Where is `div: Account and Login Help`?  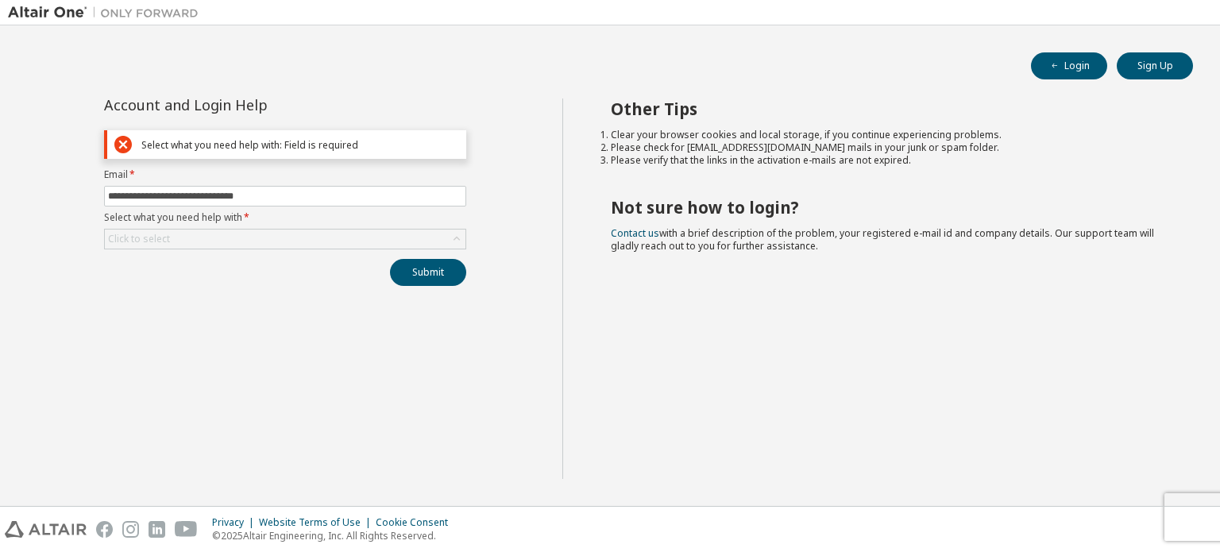 div: Account and Login Help is located at coordinates (249, 105).